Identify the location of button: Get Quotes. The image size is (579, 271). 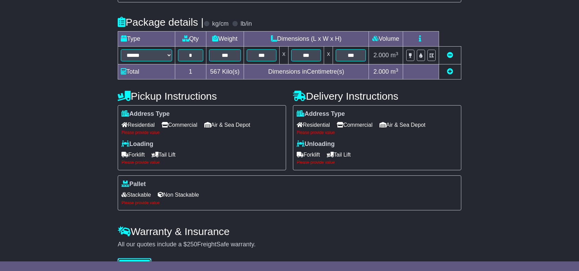
(135, 264).